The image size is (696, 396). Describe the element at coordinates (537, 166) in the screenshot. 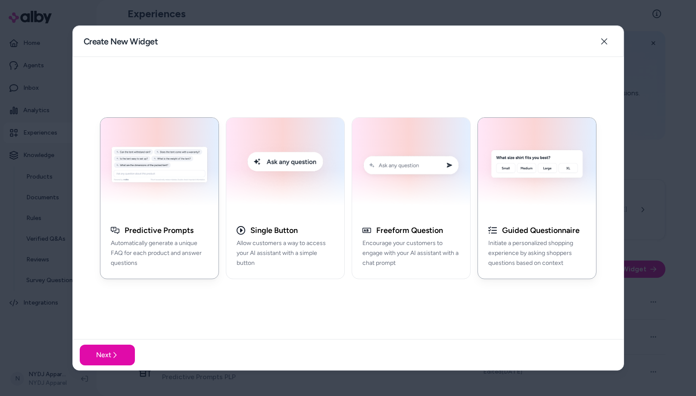

I see `img: AI Initial Question Example` at that location.